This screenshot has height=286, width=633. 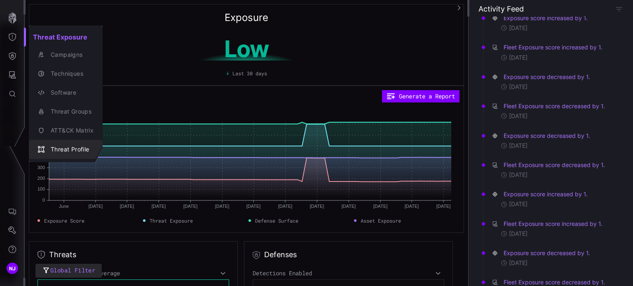 I want to click on a: Threat Profile, so click(x=66, y=150).